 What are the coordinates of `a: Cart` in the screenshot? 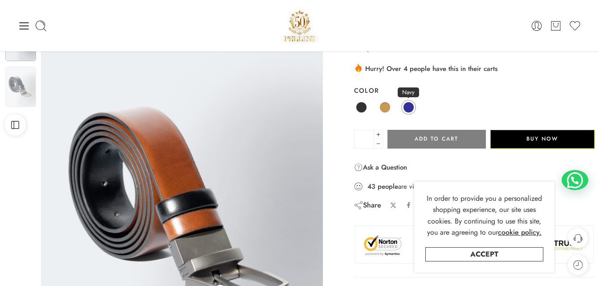 It's located at (556, 26).